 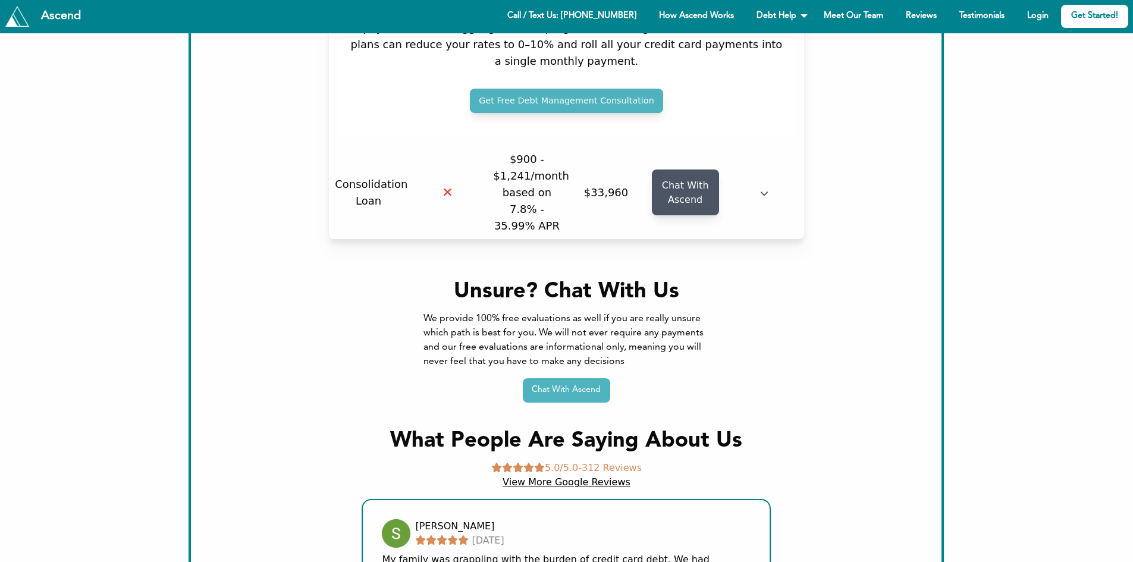 I want to click on td: Consolidation Loan, so click(x=368, y=193).